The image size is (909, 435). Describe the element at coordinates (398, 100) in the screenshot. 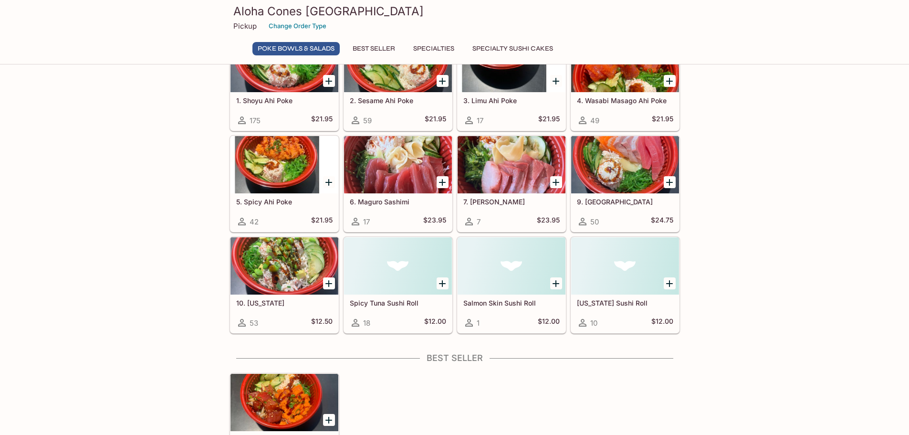

I see `h5: 2. Sesame Ahi Poke` at that location.